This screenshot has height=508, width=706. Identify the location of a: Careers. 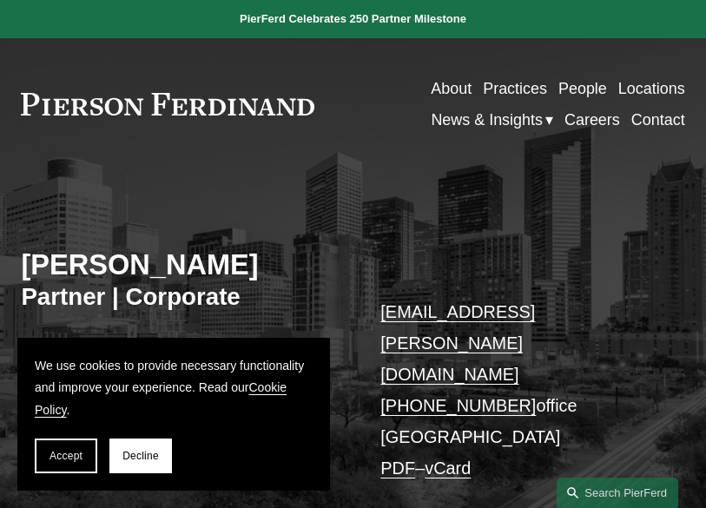
(592, 120).